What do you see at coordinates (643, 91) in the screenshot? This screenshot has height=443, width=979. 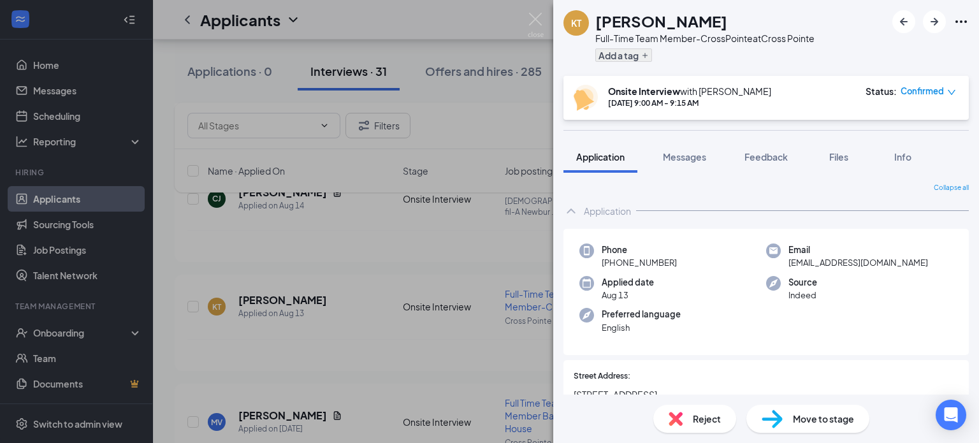 I see `b: Onsite Interview` at bounding box center [643, 91].